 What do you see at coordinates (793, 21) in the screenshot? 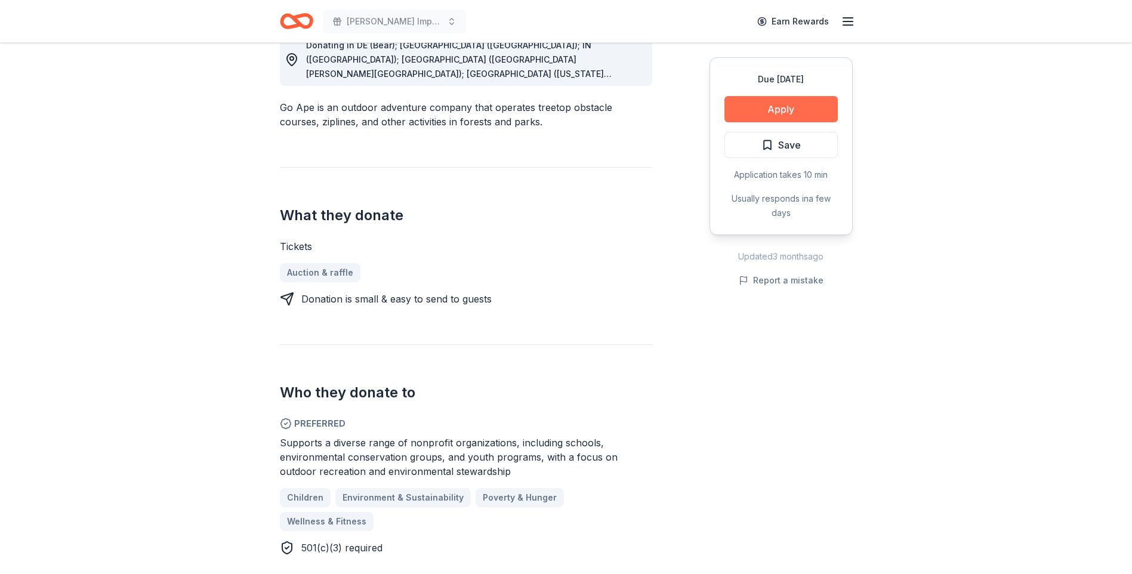
I see `a: Earn Rewards` at bounding box center [793, 21].